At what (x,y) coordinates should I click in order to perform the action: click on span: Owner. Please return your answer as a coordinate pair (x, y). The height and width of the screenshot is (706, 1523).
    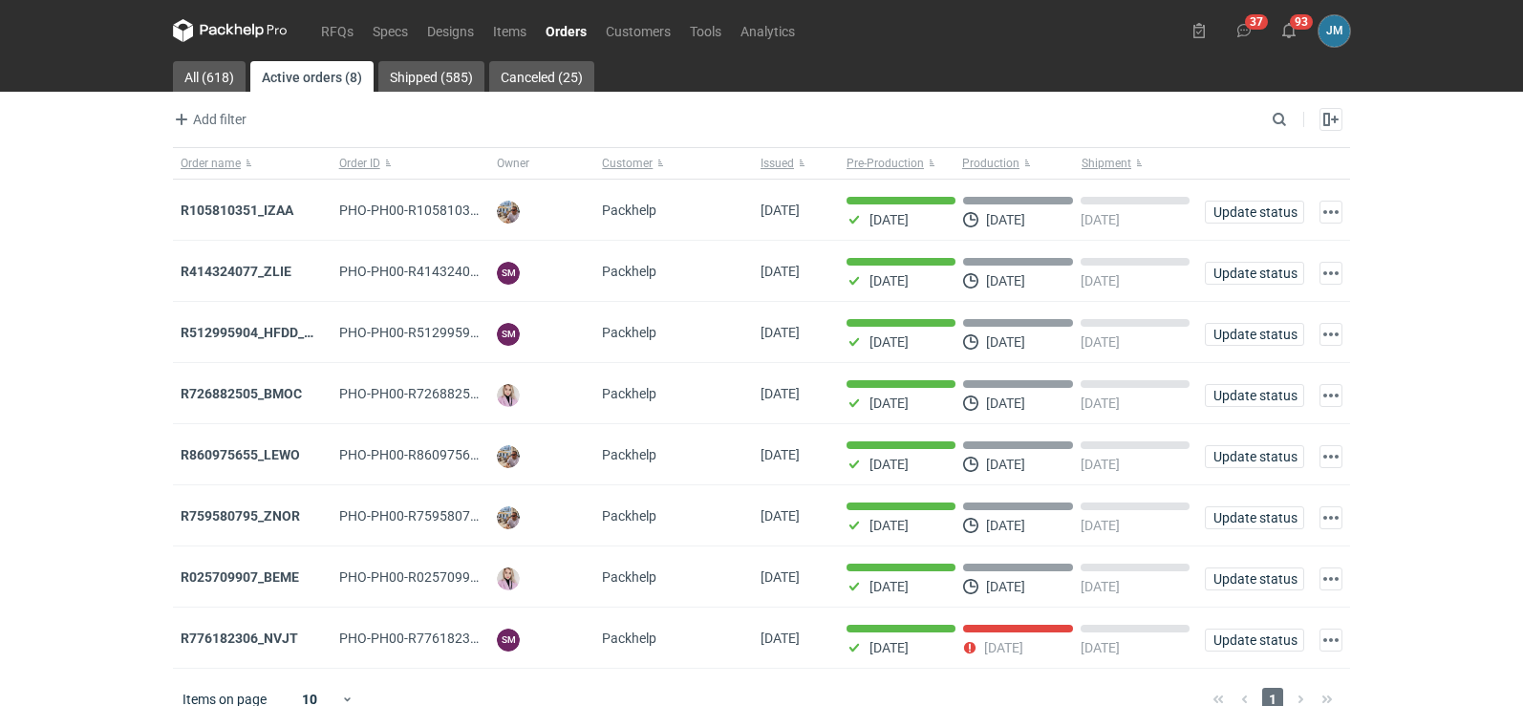
    Looking at the image, I should click on (513, 163).